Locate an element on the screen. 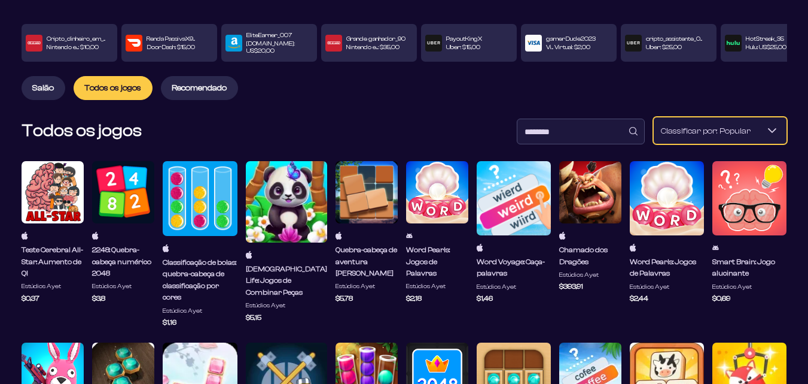  font: 5,78 is located at coordinates (346, 298).